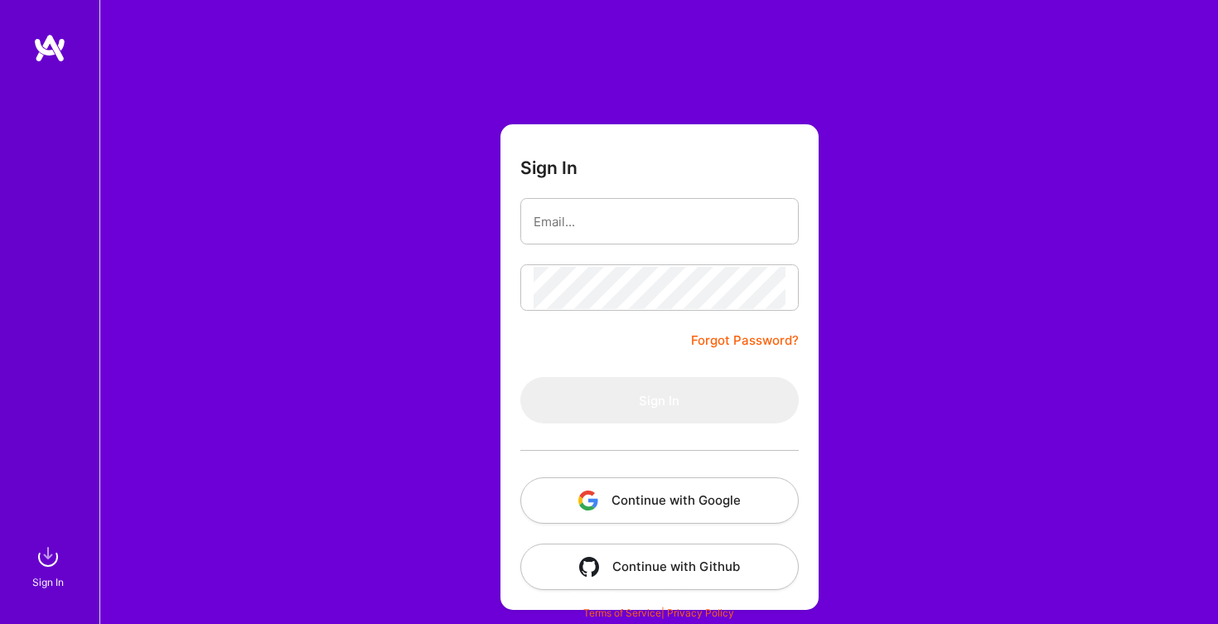 Image resolution: width=1218 pixels, height=624 pixels. Describe the element at coordinates (700, 612) in the screenshot. I see `a: Privacy Policy` at that location.